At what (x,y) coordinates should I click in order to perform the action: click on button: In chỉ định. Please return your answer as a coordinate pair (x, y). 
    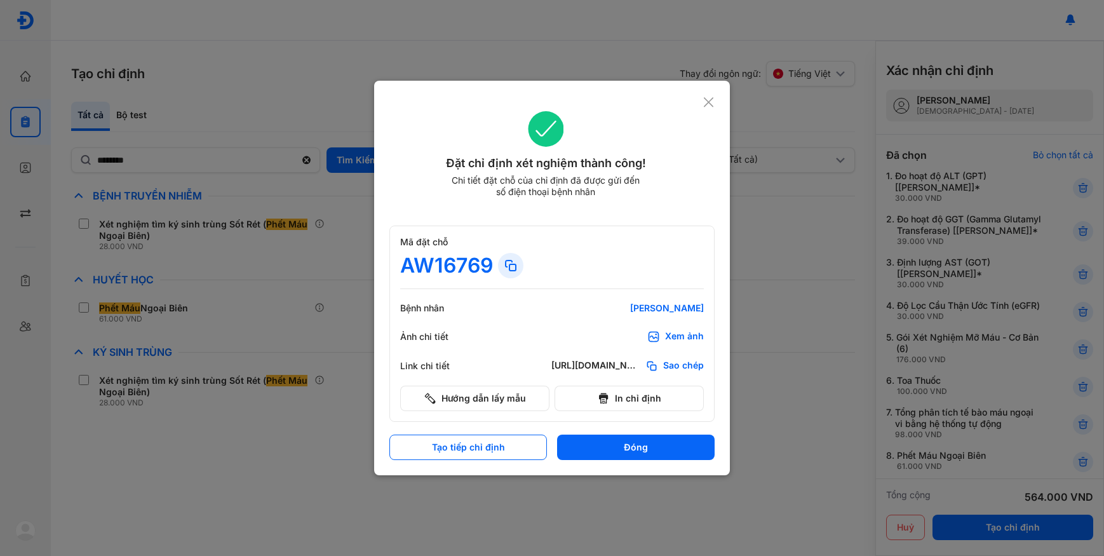
    Looking at the image, I should click on (629, 398).